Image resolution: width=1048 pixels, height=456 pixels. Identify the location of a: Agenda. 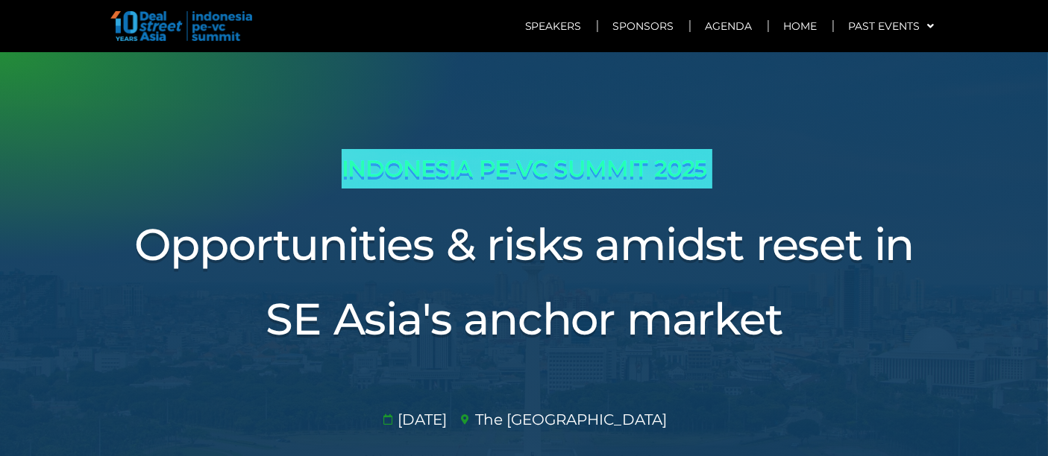
(729, 26).